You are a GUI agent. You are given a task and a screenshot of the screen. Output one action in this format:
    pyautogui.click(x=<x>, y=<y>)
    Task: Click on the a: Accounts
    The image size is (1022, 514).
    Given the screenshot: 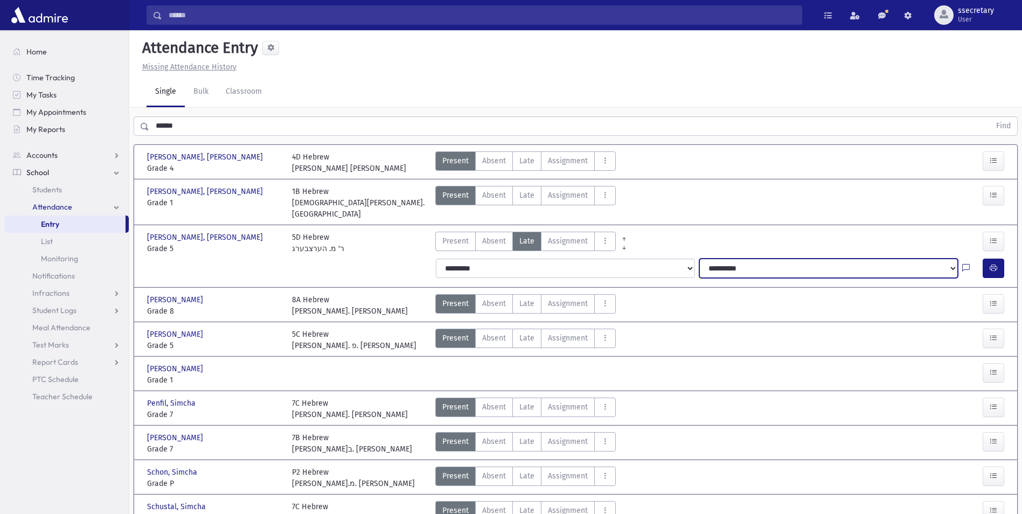 What is the action you would take?
    pyautogui.click(x=66, y=155)
    